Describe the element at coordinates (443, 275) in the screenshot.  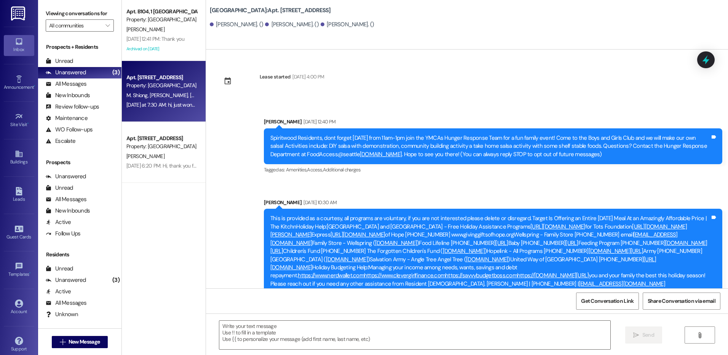
I see `a: https://www.nerdwallet.comhttps://www.clevergirlfinance.comhttps://savvybudgetboss.comhttps://[DO...` at that location.